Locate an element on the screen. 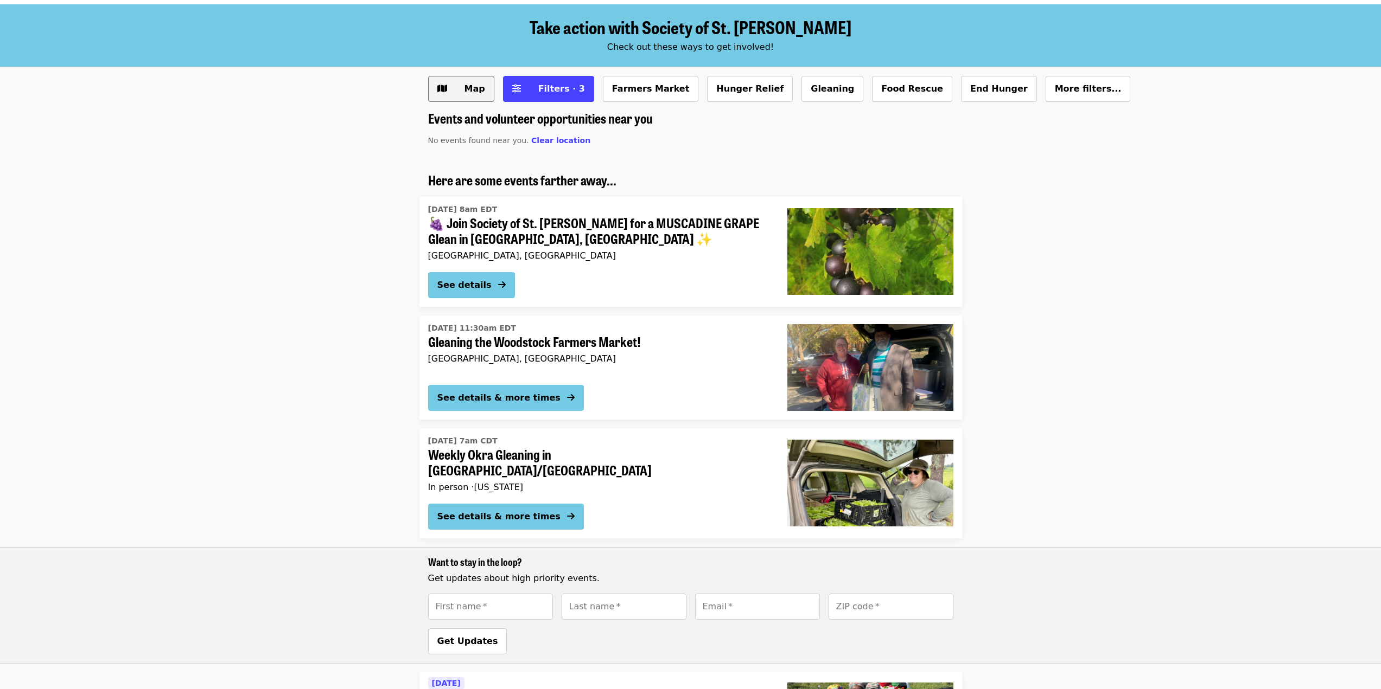 The image size is (1381, 689). button: Get Updates is located at coordinates (468, 642).